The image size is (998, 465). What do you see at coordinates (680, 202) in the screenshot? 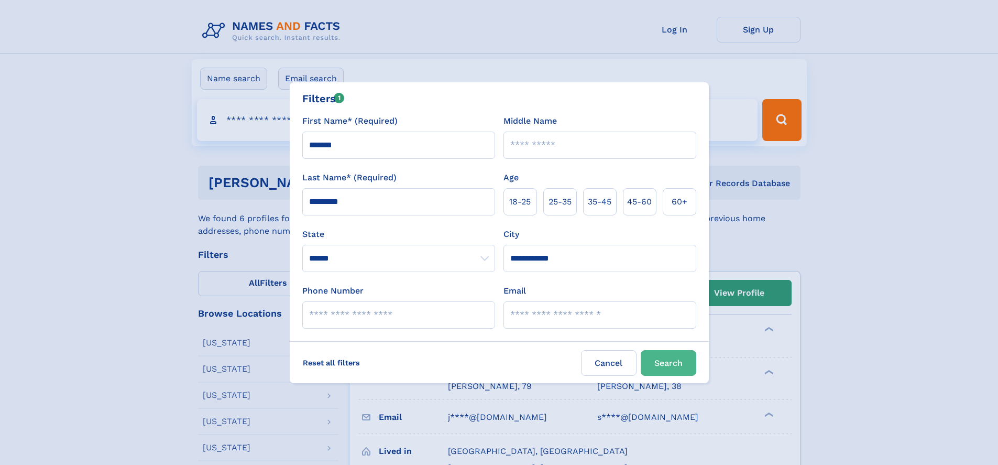
I see `span: 60+` at bounding box center [680, 202].